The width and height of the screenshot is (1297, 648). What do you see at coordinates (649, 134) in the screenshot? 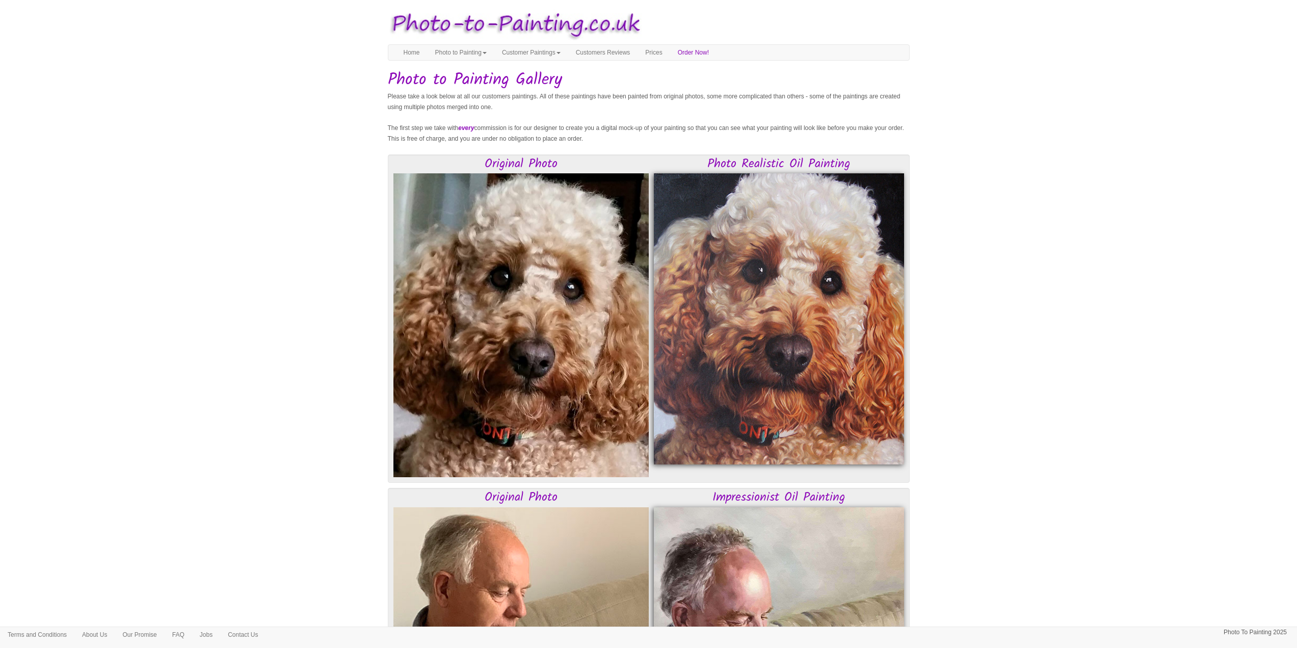
I see `p: The first step we take with commission is for our designer to create you a digital mock-up of you...` at bounding box center [649, 134].